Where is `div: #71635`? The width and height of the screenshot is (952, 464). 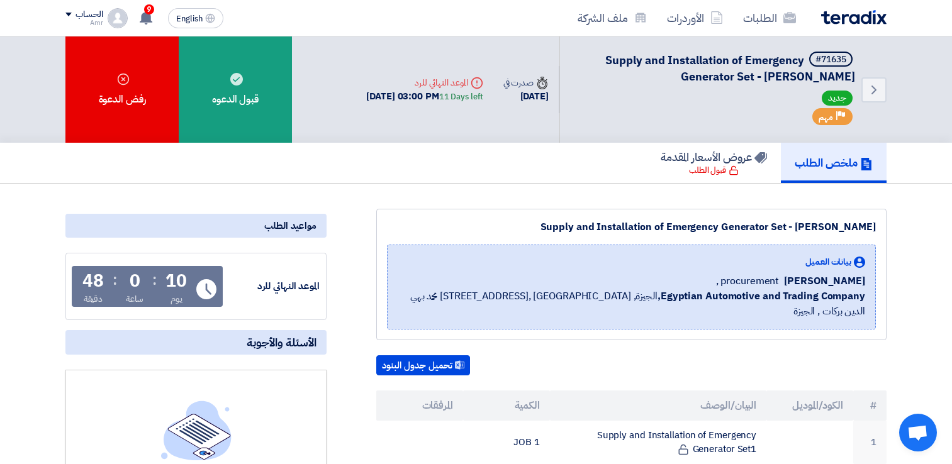 div: #71635 is located at coordinates (830, 60).